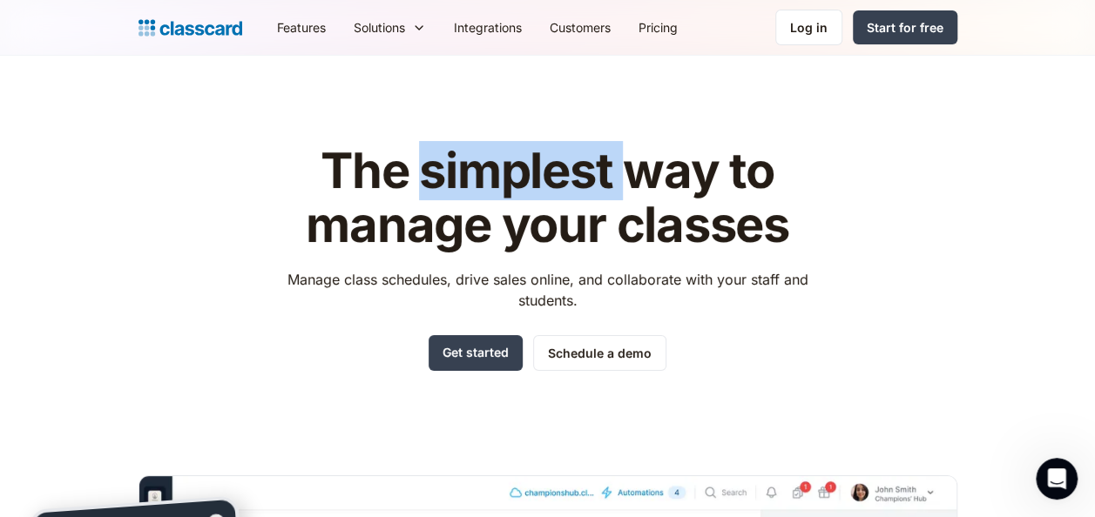  I want to click on h1: The simplest way to manage your classes, so click(547, 198).